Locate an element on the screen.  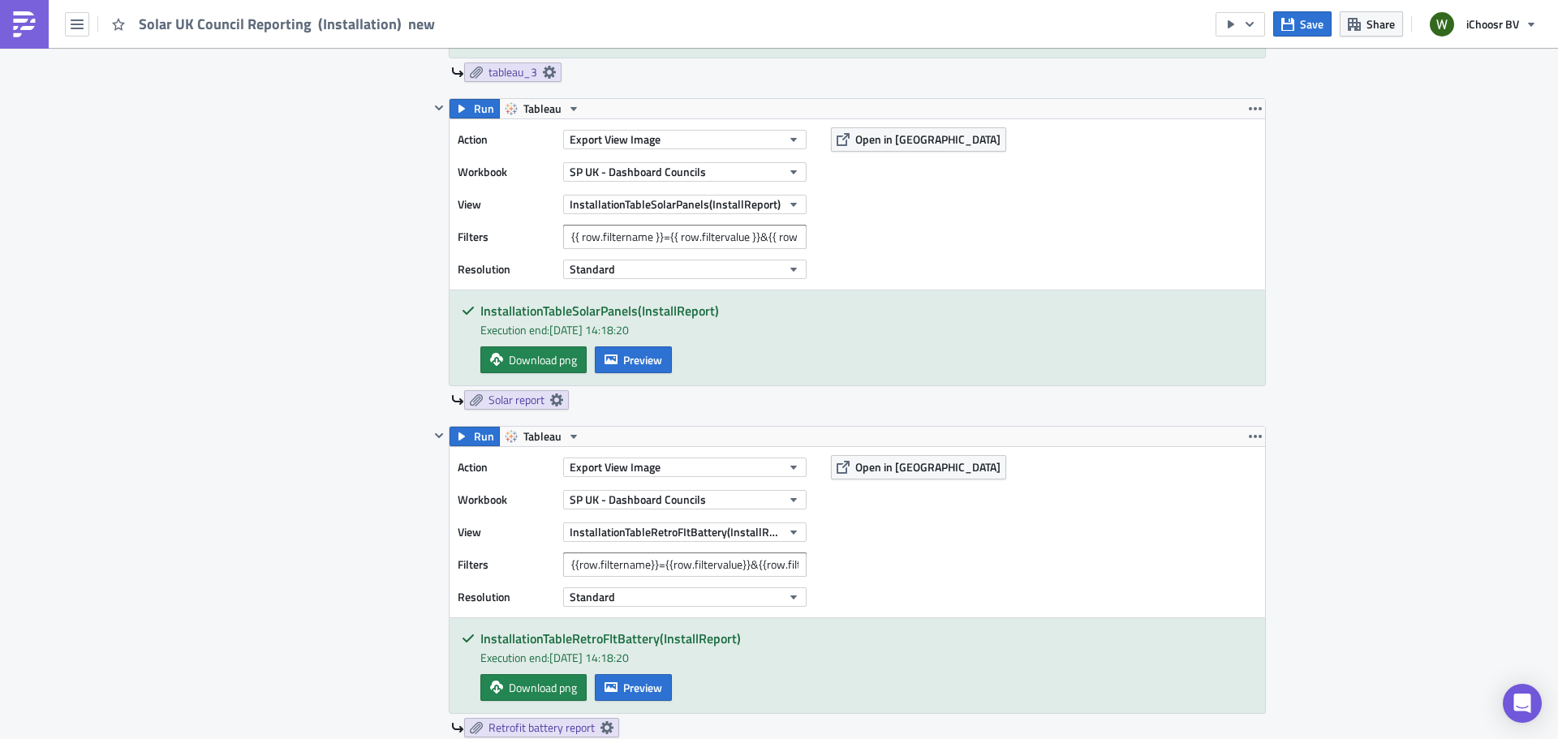
p: Best wishes, is located at coordinates (390, 138).